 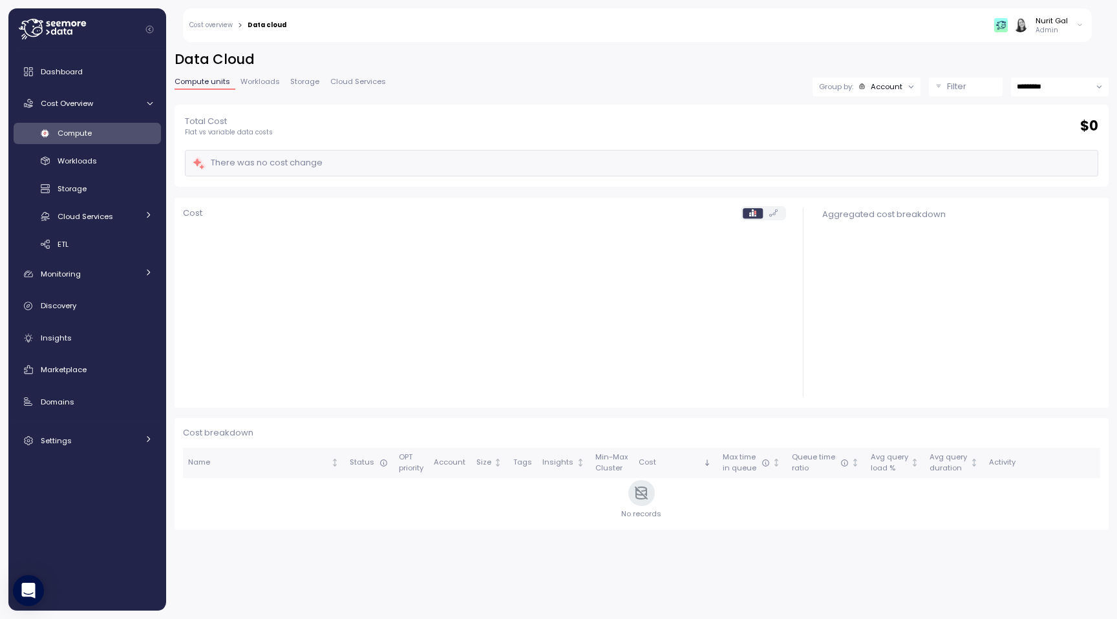 What do you see at coordinates (56, 338) in the screenshot?
I see `span: Insights` at bounding box center [56, 338].